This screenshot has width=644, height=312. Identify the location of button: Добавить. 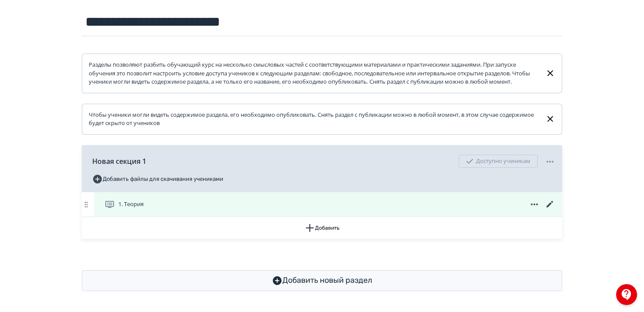
(322, 228).